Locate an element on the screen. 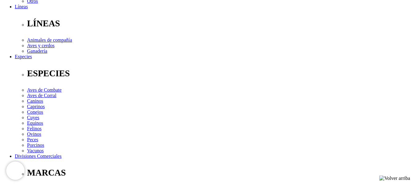  span: Porcinos is located at coordinates (36, 145).